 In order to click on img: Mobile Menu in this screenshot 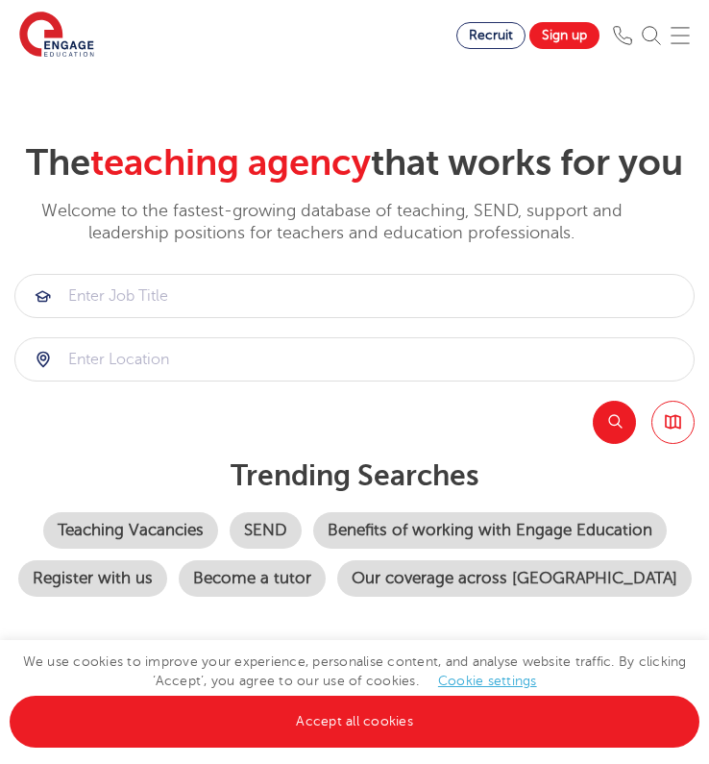, I will do `click(680, 36)`.